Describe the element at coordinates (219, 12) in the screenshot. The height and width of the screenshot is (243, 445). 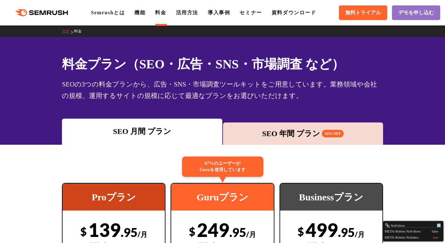
I see `a: 導入事例` at that location.